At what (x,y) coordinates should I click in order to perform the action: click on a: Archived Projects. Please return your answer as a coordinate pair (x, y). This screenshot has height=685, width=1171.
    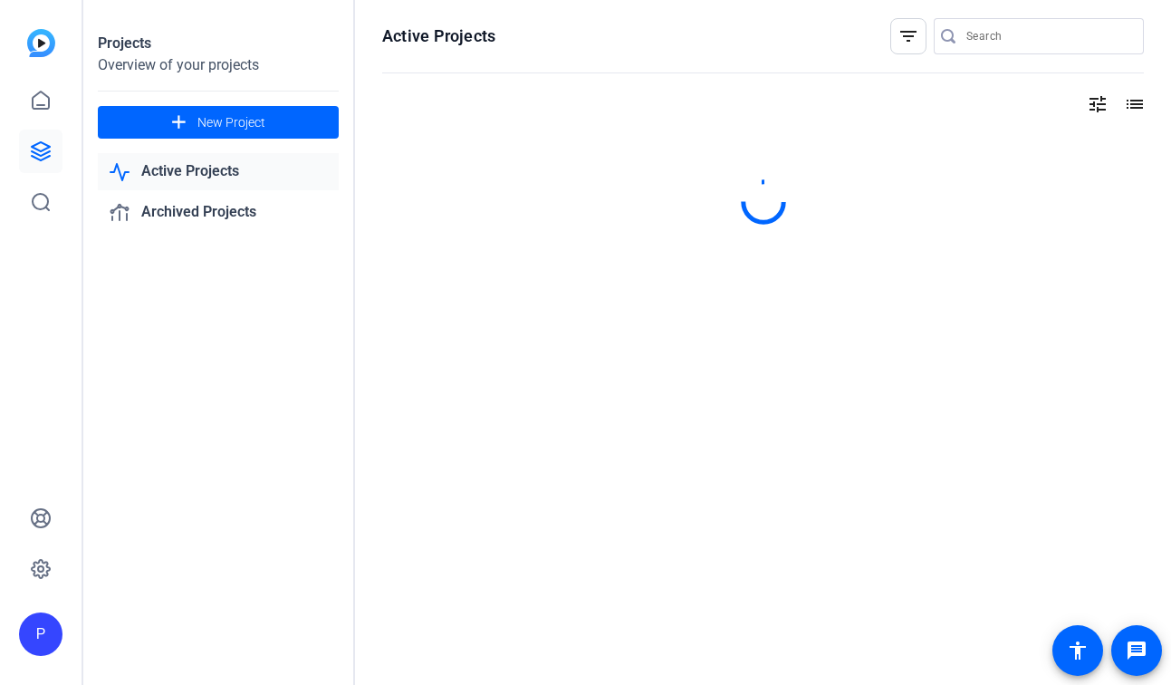
    Looking at the image, I should click on (218, 212).